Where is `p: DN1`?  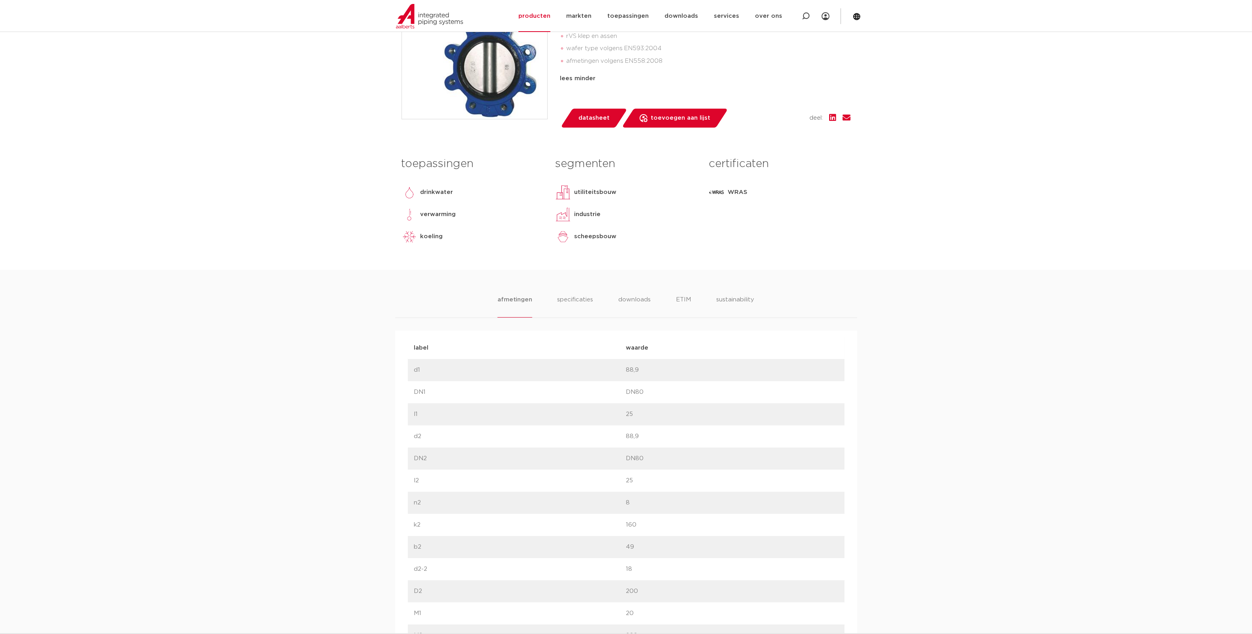 p: DN1 is located at coordinates (520, 392).